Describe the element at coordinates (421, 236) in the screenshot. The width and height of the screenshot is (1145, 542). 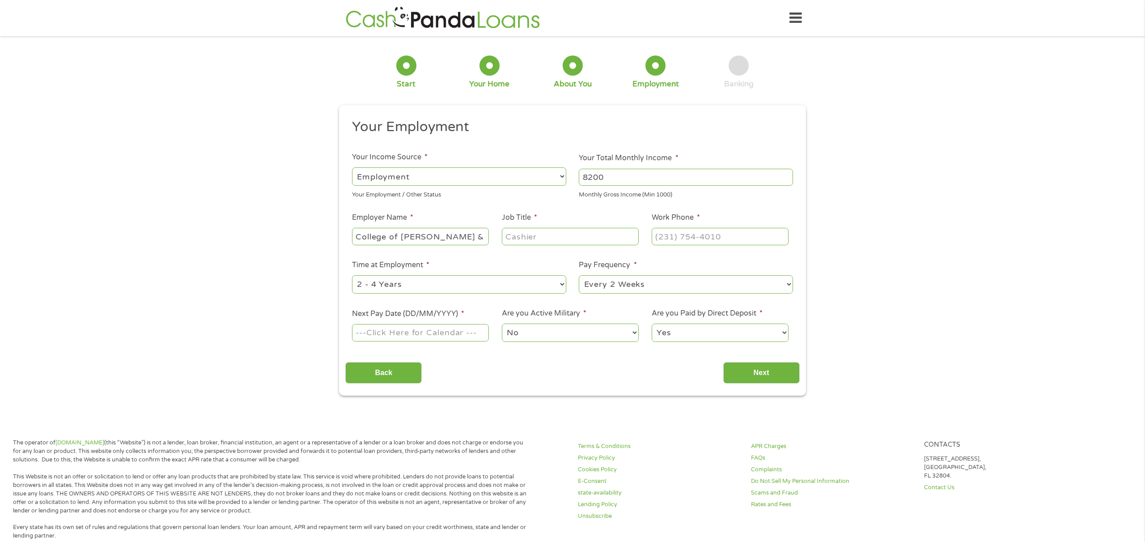
I see `input: Walmart` at that location.